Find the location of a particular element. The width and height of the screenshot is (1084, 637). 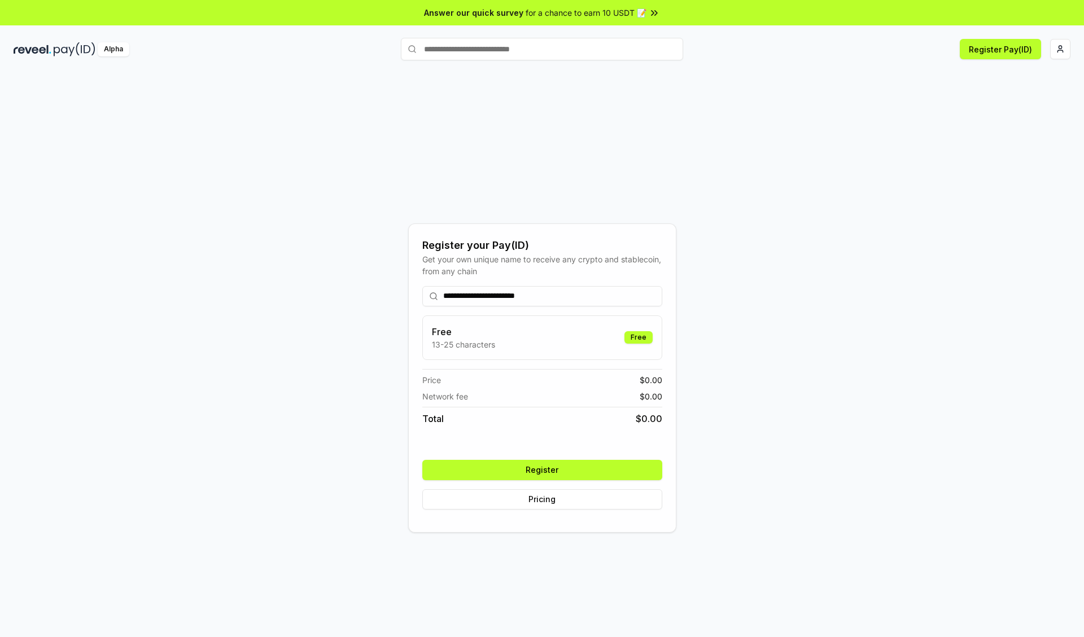

div: Alpha is located at coordinates (113, 49).